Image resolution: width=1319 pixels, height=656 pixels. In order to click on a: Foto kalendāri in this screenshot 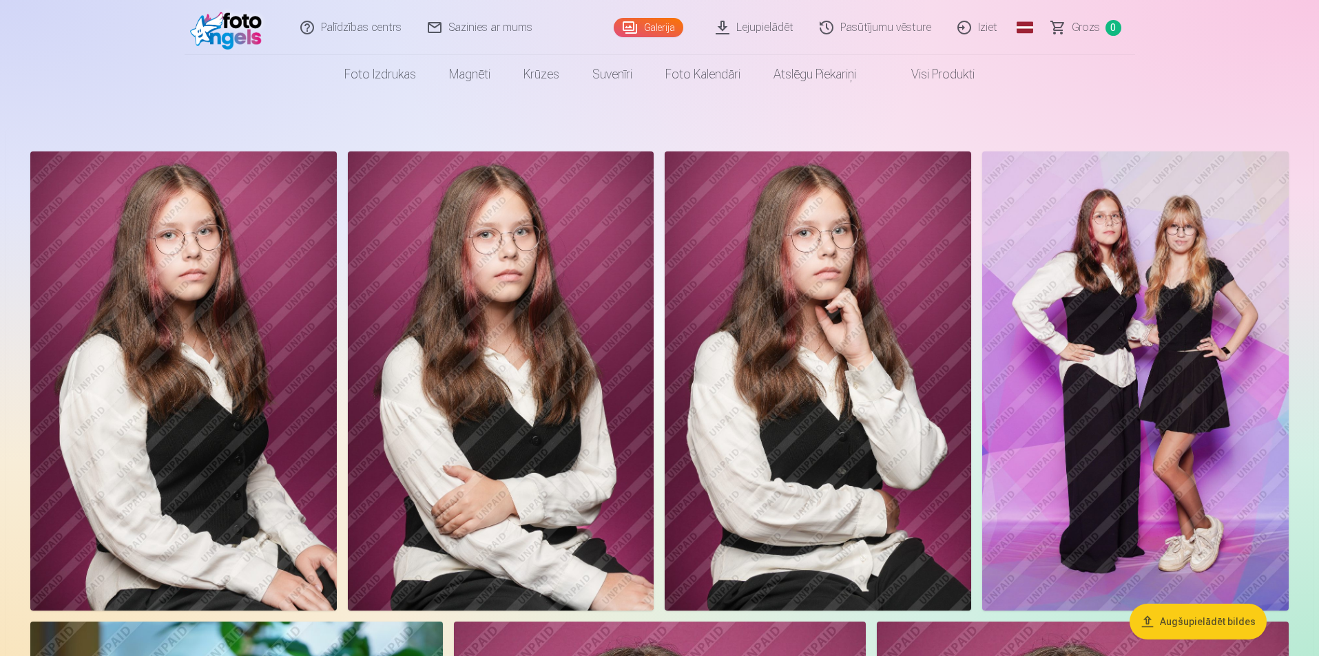, I will do `click(702, 74)`.